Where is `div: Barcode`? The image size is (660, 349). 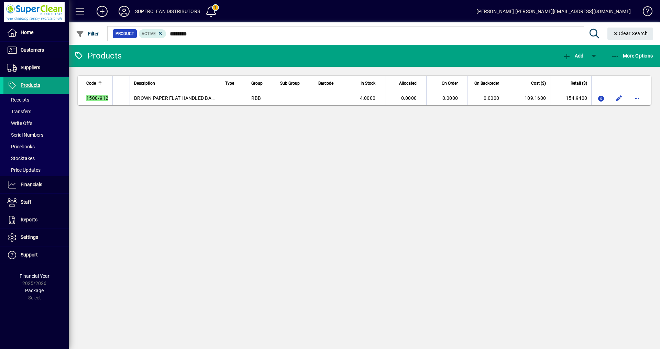 div: Barcode is located at coordinates (329, 83).